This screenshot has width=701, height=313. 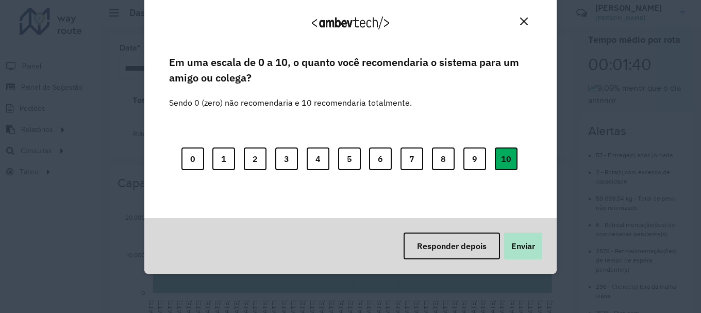 What do you see at coordinates (443, 159) in the screenshot?
I see `button: 8` at bounding box center [443, 159].